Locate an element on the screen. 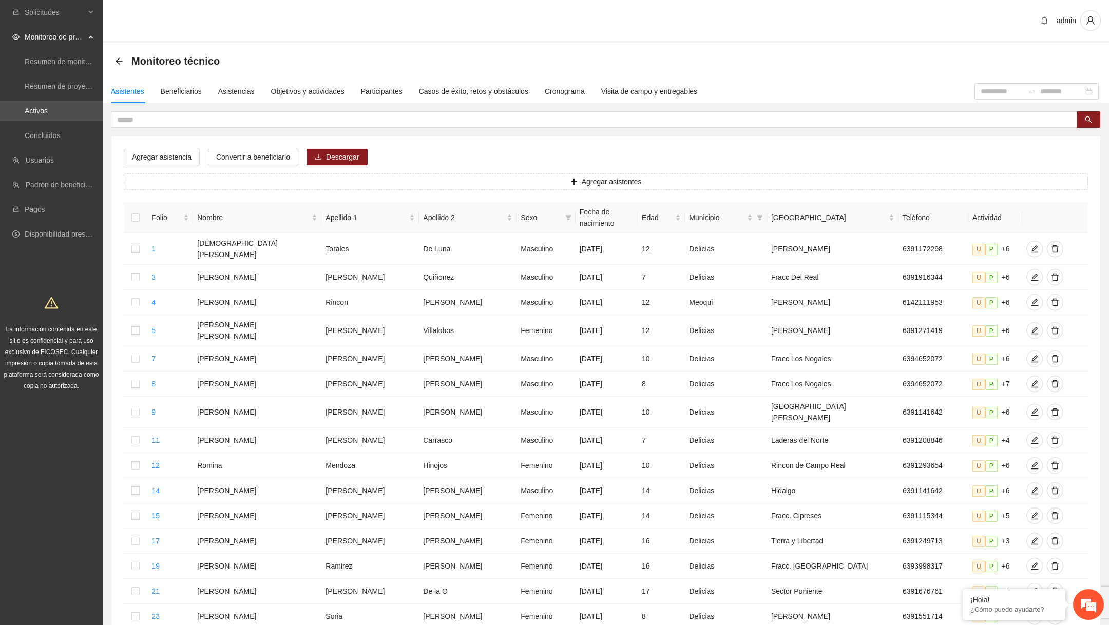 This screenshot has height=625, width=1109. button: user is located at coordinates (1090, 21).